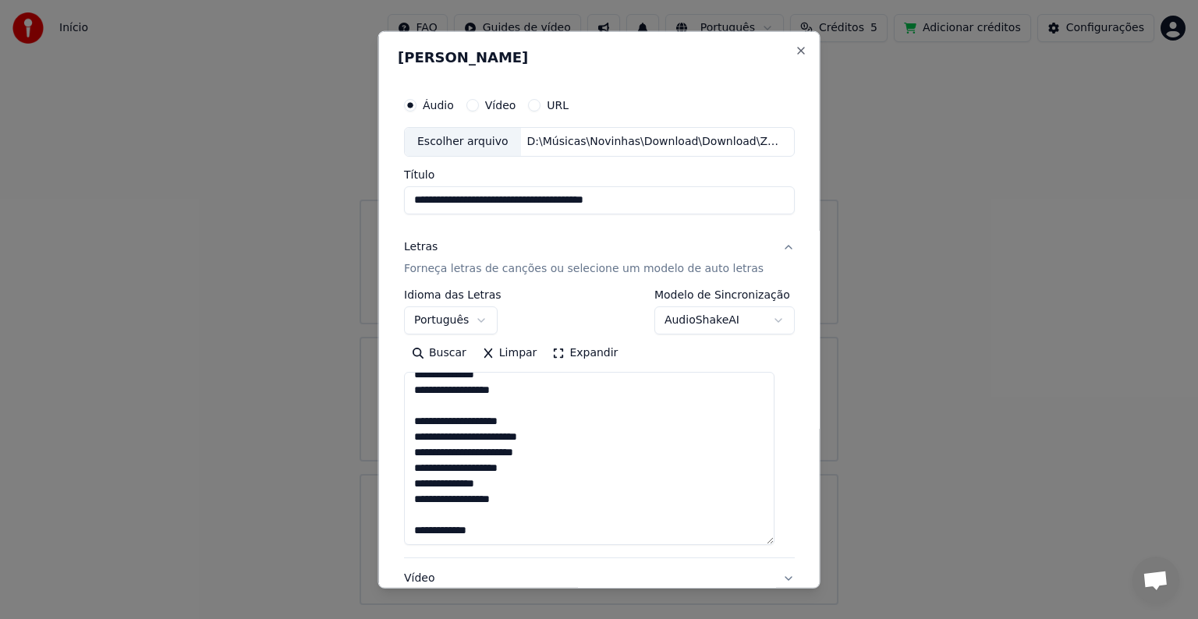 This screenshot has width=1198, height=619. Describe the element at coordinates (585, 353) in the screenshot. I see `button: Expandir` at that location.